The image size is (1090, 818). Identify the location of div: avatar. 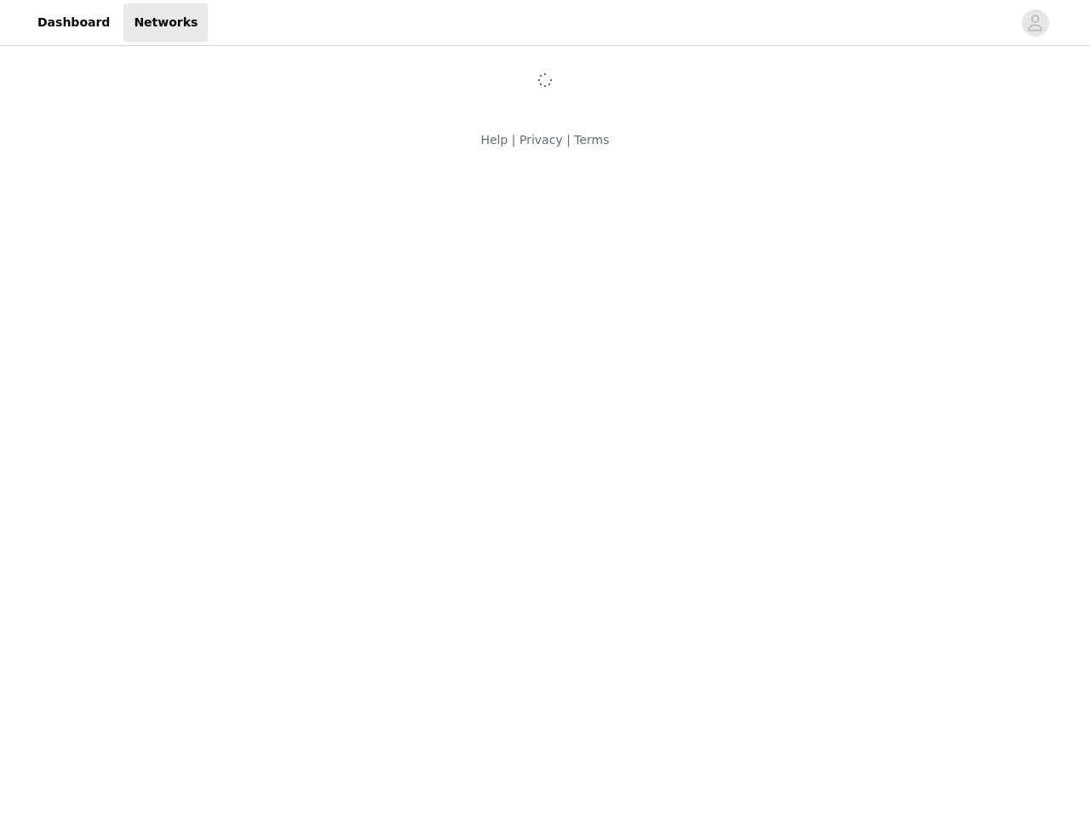
(1035, 23).